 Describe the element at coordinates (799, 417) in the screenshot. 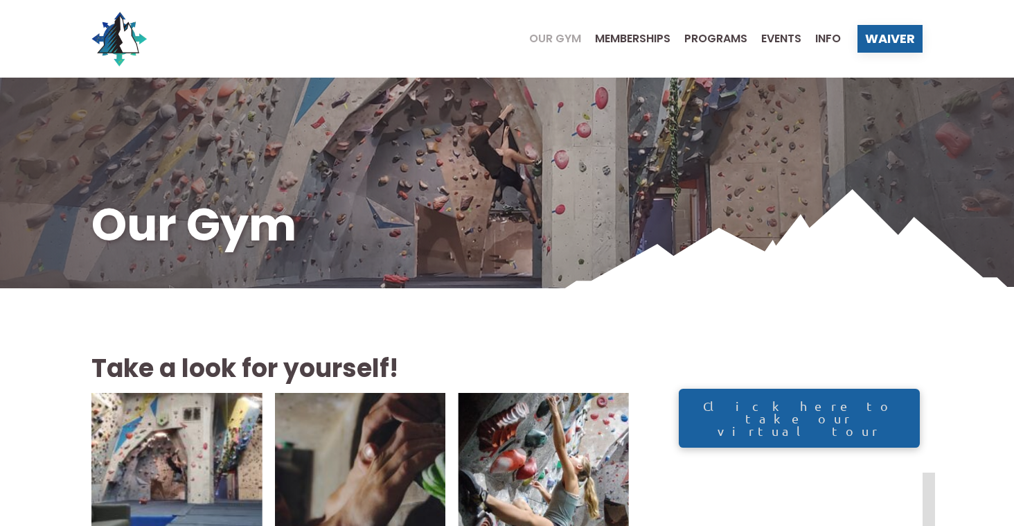

I see `a: Click here to take our virtual tour` at that location.